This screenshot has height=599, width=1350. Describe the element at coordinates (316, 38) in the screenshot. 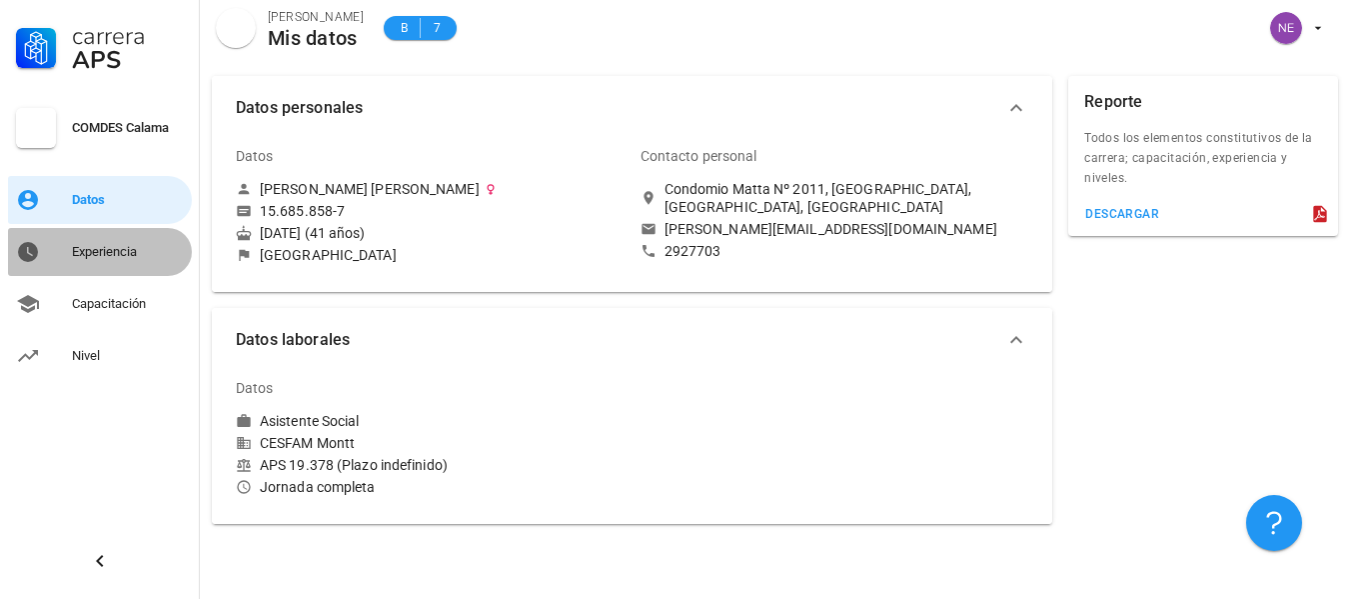

I see `div: Mis datos` at that location.